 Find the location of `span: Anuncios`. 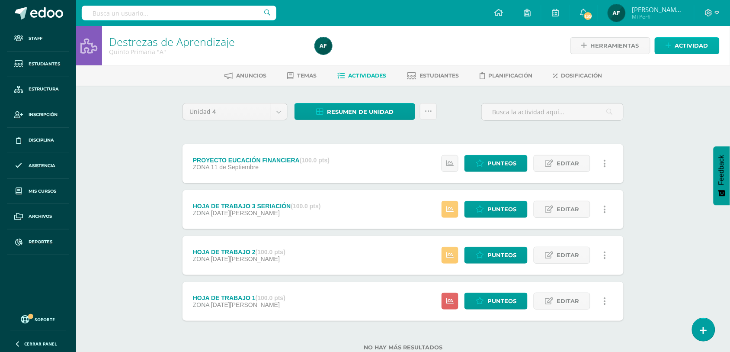

span: Anuncios is located at coordinates (251, 75).